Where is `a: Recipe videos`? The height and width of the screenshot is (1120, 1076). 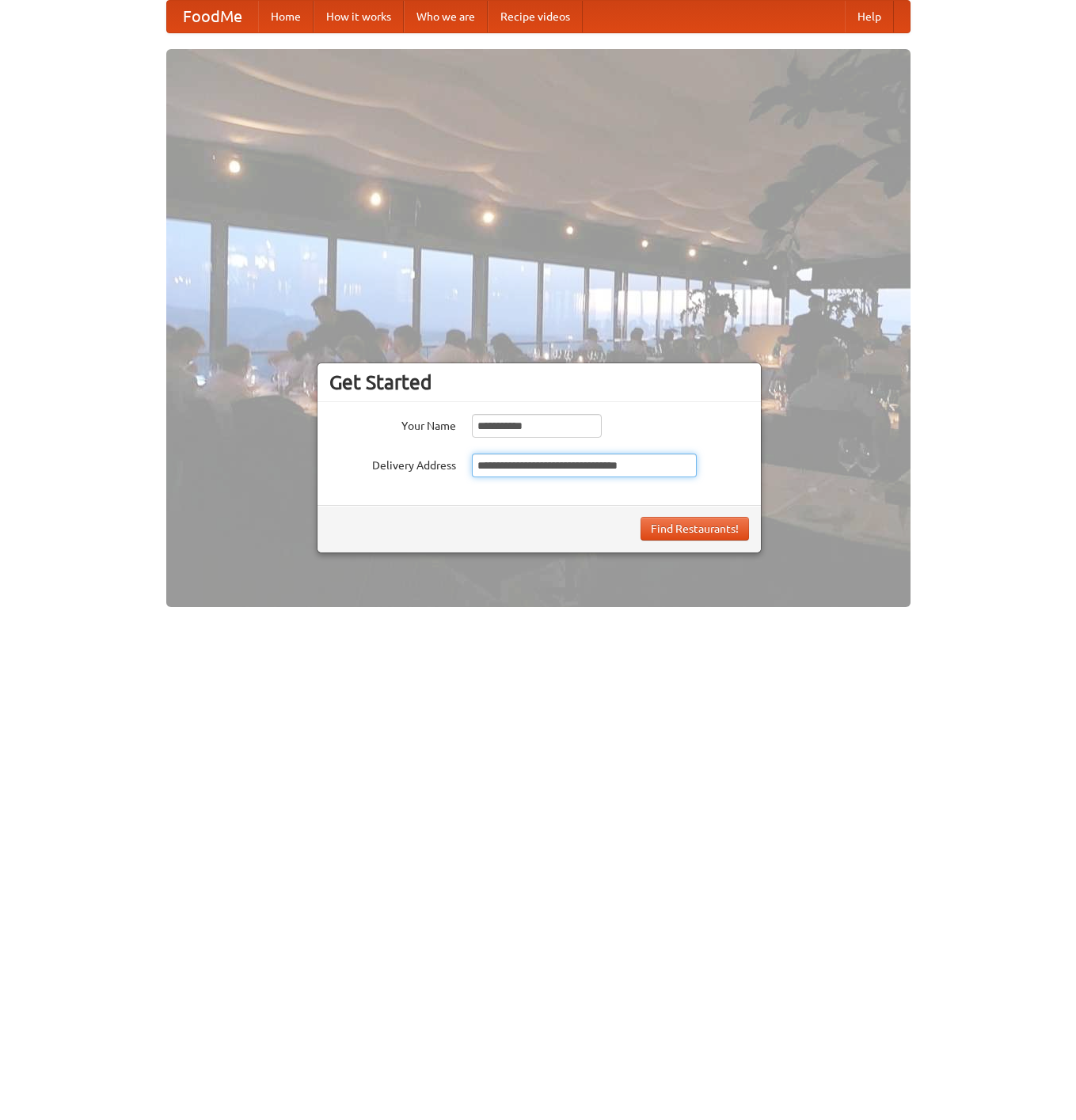
a: Recipe videos is located at coordinates (535, 17).